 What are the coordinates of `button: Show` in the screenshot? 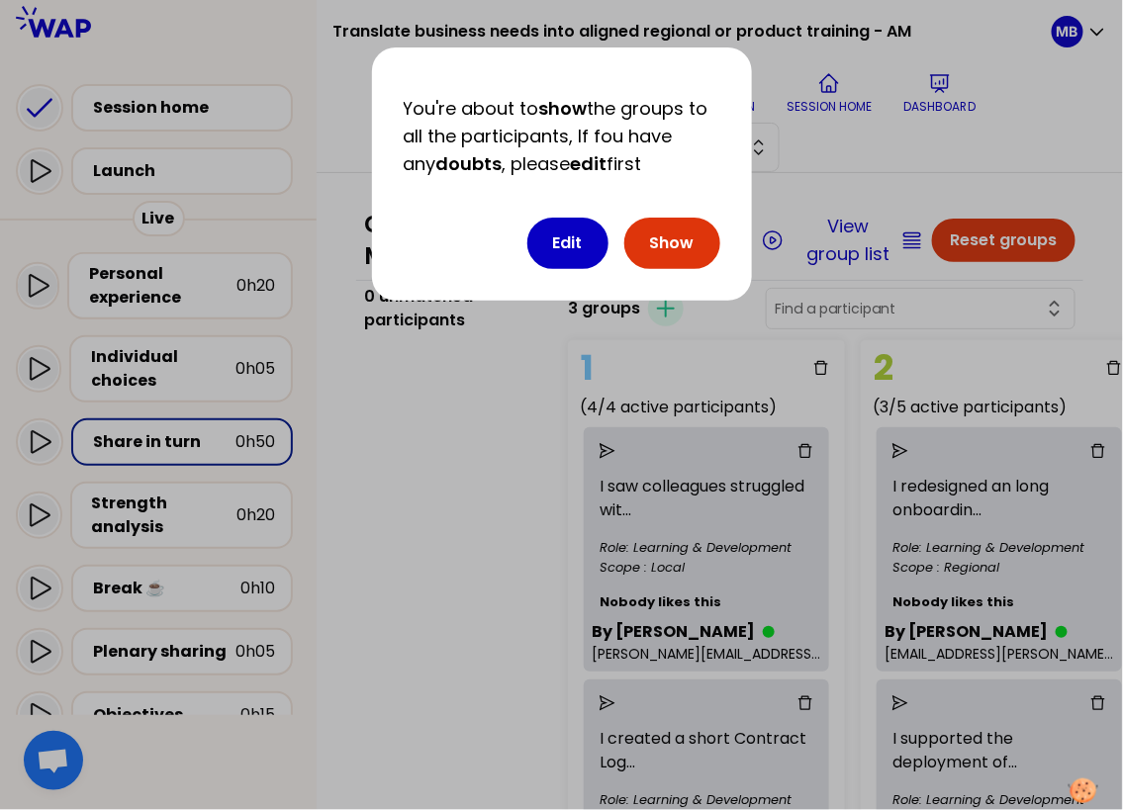 It's located at (672, 243).